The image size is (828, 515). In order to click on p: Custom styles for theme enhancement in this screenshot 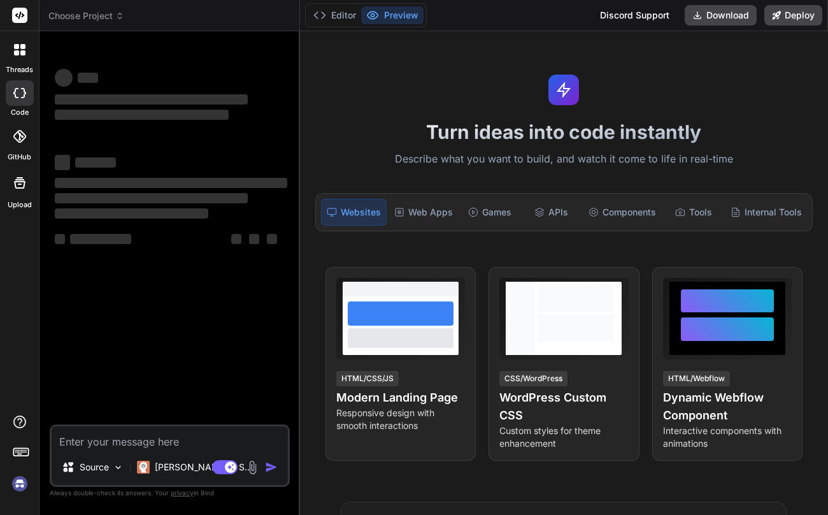, I will do `click(564, 437)`.